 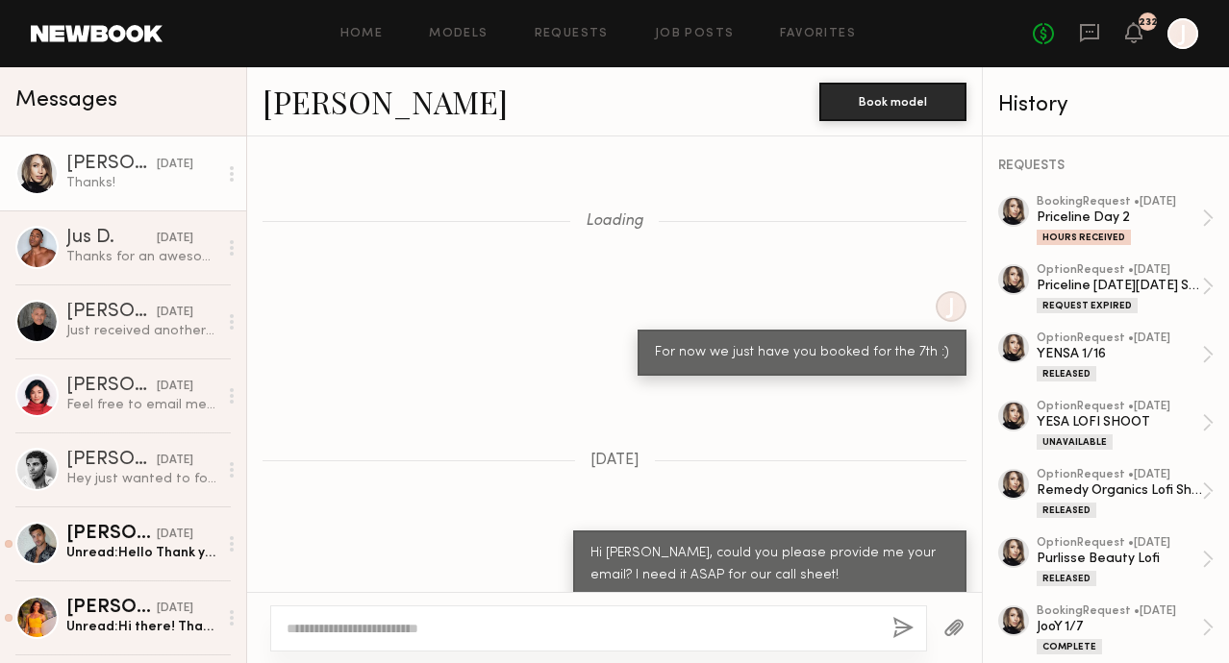 I want to click on a: Job Posts, so click(x=694, y=34).